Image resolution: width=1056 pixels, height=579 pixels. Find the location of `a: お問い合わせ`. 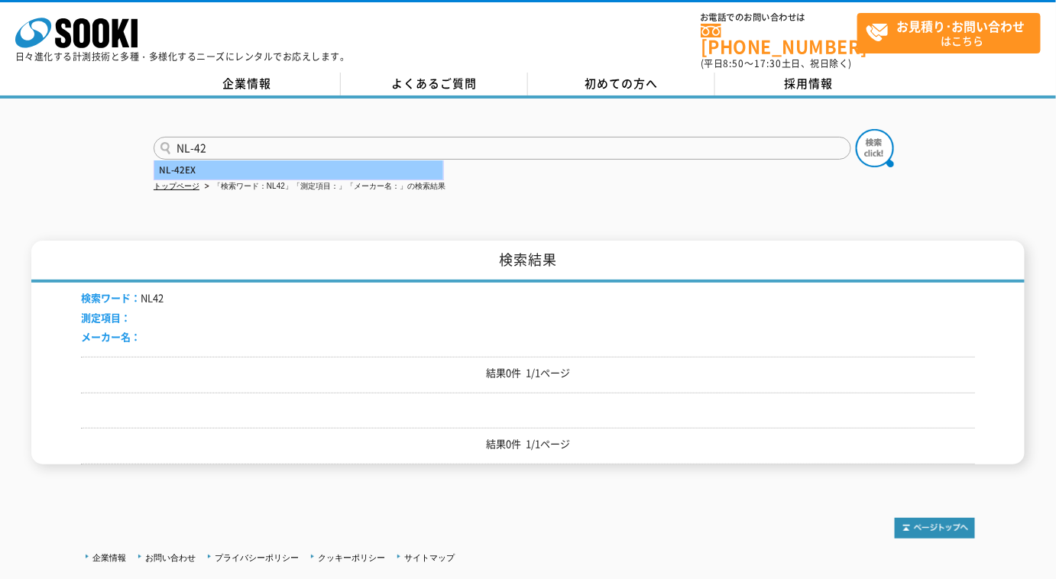

a: お問い合わせ is located at coordinates (170, 558).